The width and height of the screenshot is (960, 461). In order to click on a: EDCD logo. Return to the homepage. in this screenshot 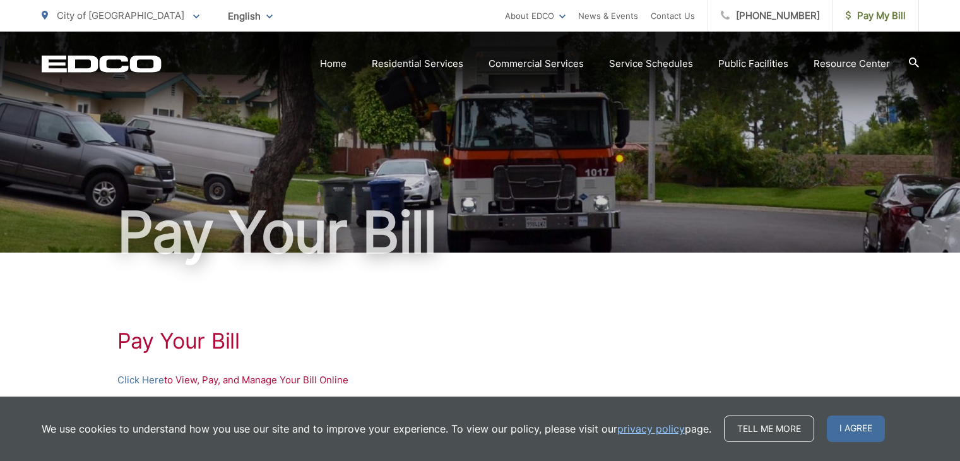, I will do `click(102, 64)`.